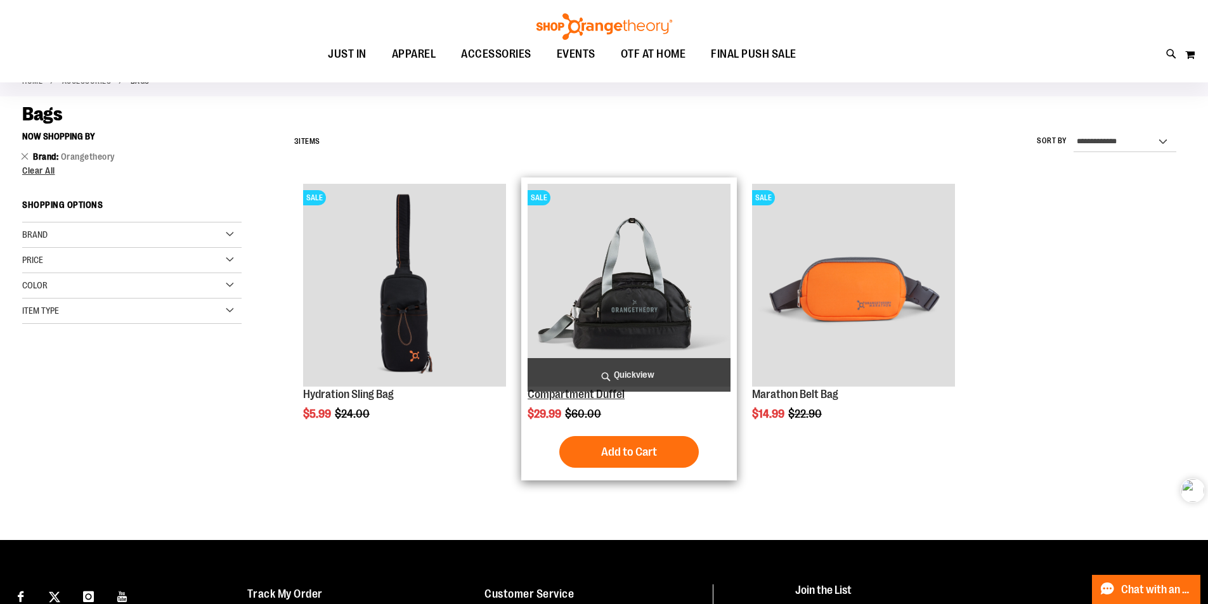  Describe the element at coordinates (39, 171) in the screenshot. I see `span: Clear All` at that location.